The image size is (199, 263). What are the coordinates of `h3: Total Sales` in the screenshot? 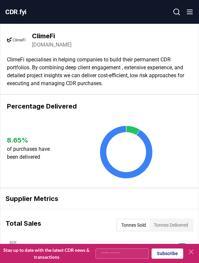 It's located at (23, 225).